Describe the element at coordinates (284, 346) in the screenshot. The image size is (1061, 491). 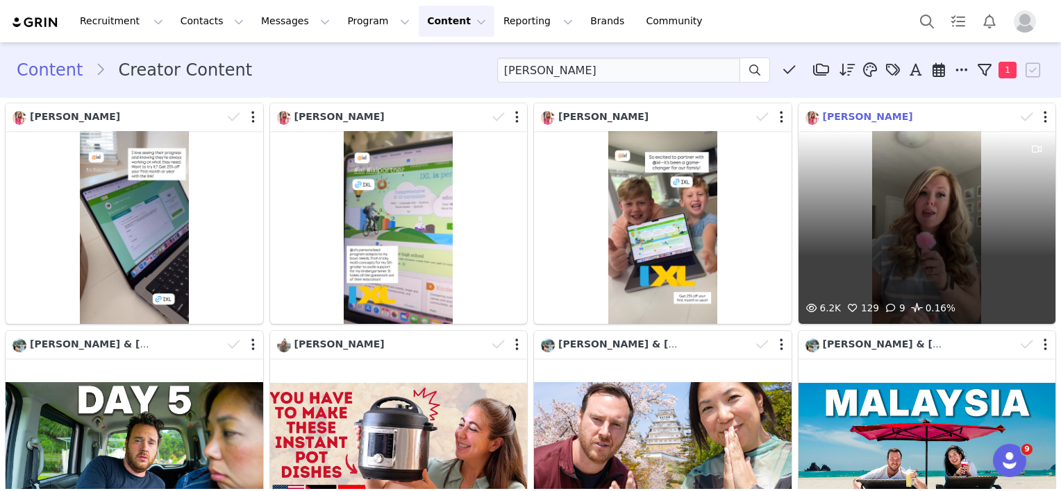
I see `img: 12a92b7a-68f1-4665-b93c-4c536624cdcb.jpg` at that location.